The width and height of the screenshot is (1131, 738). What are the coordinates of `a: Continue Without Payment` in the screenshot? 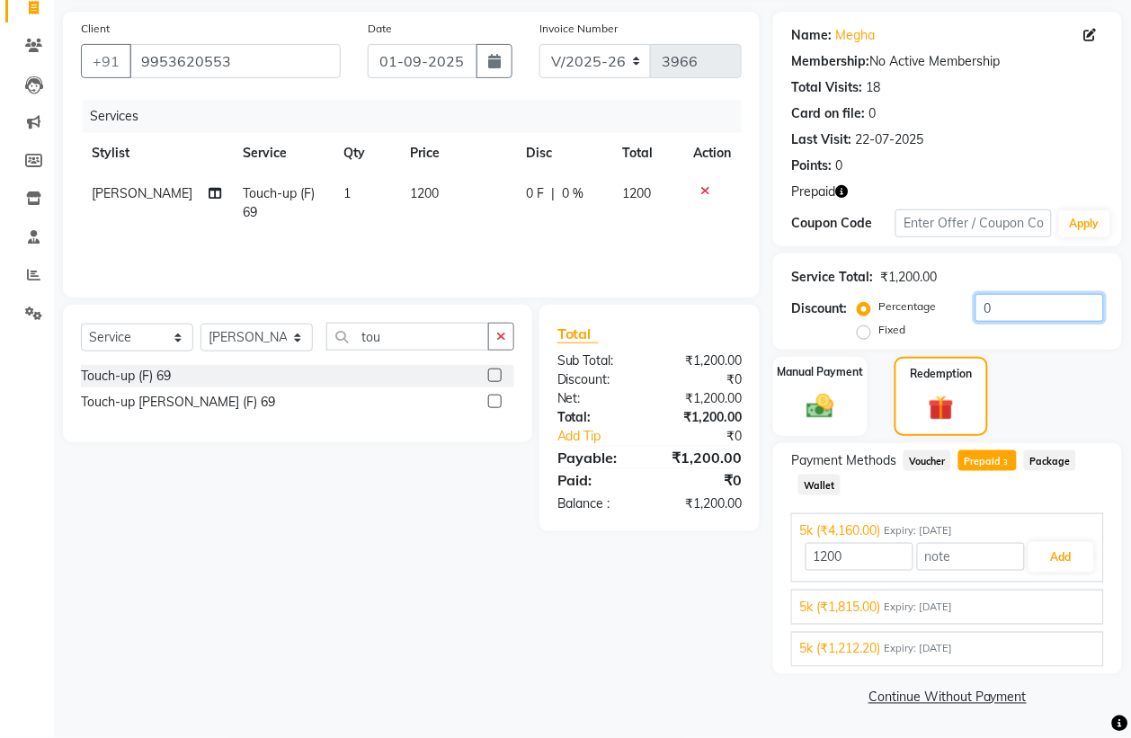 It's located at (948, 698).